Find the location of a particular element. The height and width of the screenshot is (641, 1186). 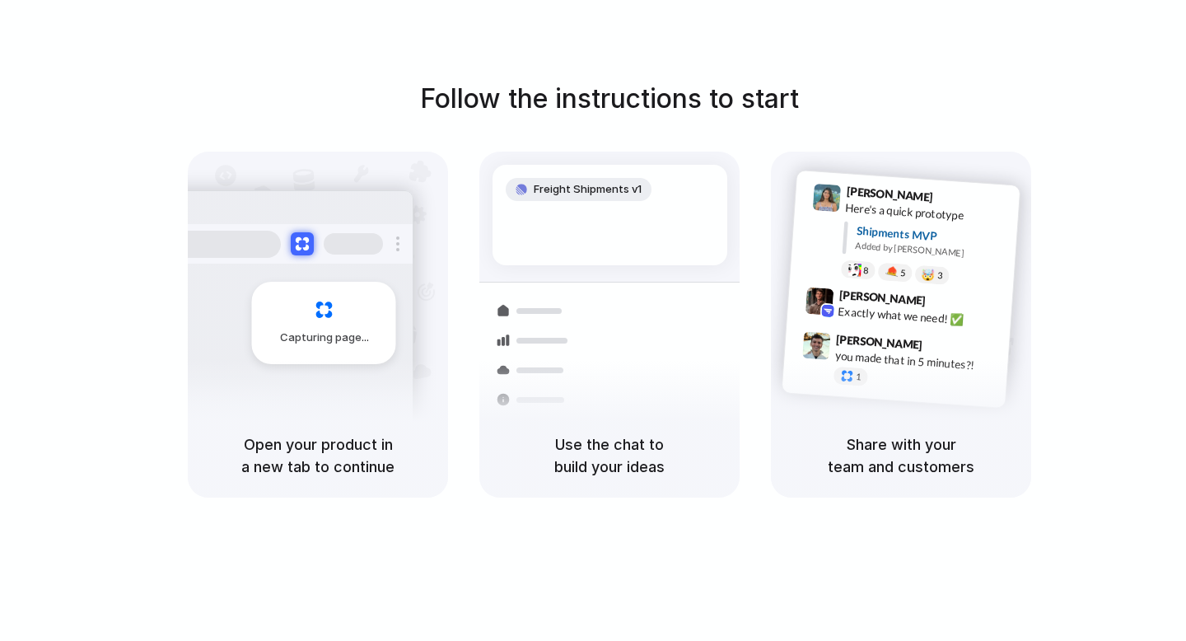

span: 3 is located at coordinates (940, 275).